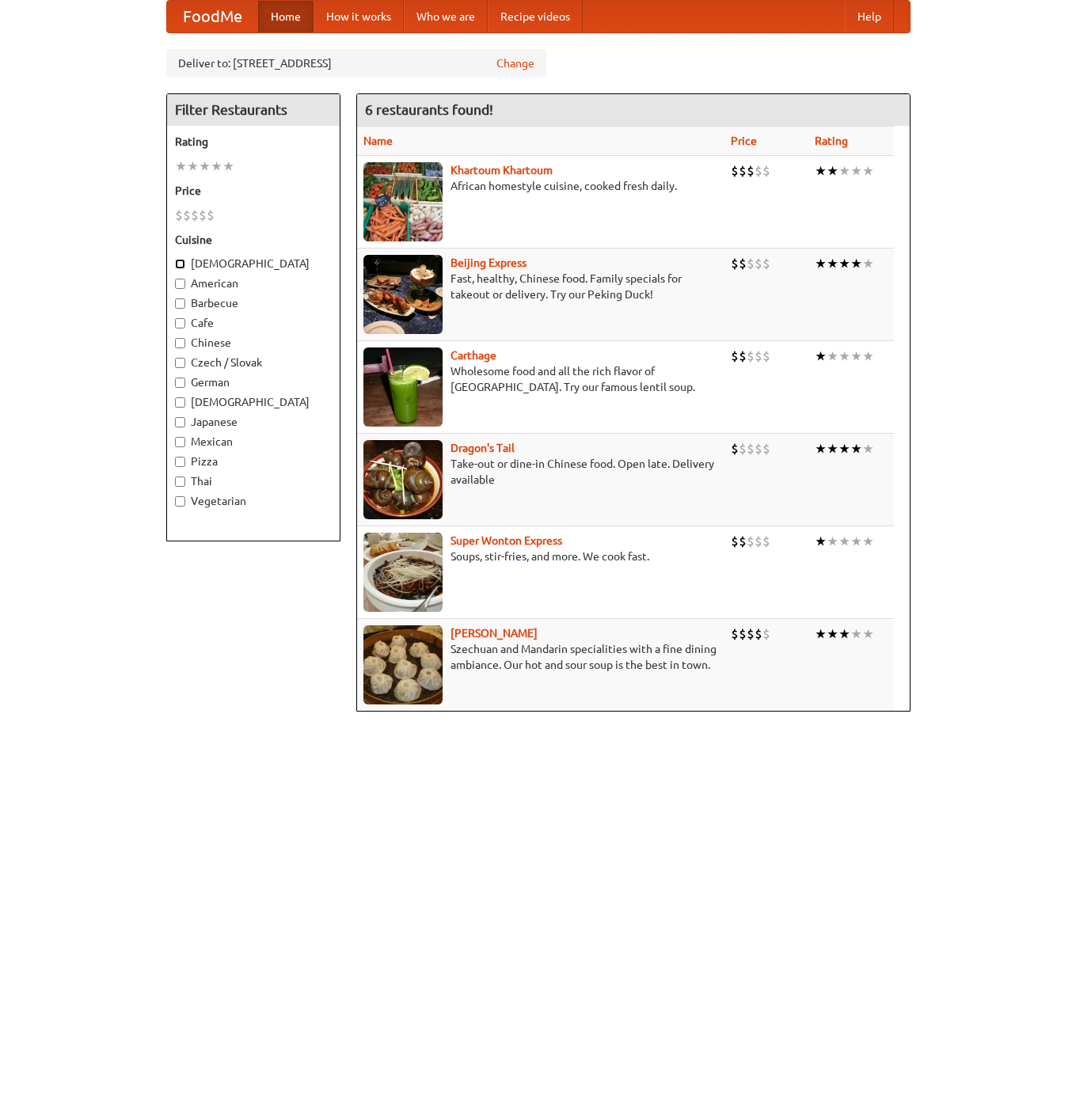 This screenshot has width=1076, height=1120. Describe the element at coordinates (831, 141) in the screenshot. I see `a: Rating` at that location.